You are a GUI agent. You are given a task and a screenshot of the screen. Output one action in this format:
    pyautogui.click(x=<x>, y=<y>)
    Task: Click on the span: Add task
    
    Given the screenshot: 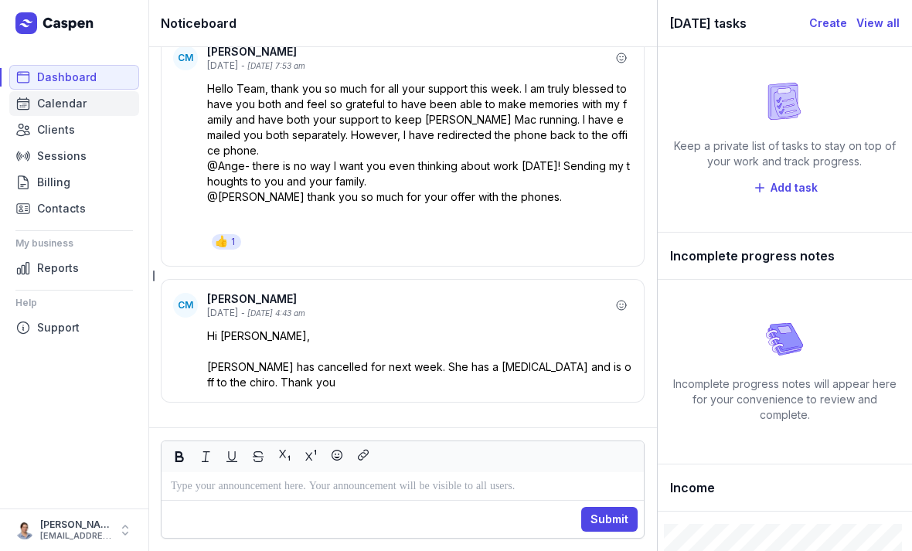 What is the action you would take?
    pyautogui.click(x=794, y=188)
    